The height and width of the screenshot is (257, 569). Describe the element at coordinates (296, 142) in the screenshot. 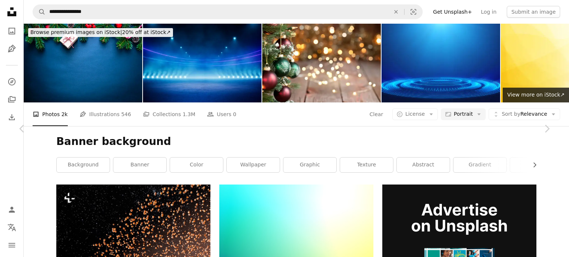

I see `h1: Banner background` at that location.